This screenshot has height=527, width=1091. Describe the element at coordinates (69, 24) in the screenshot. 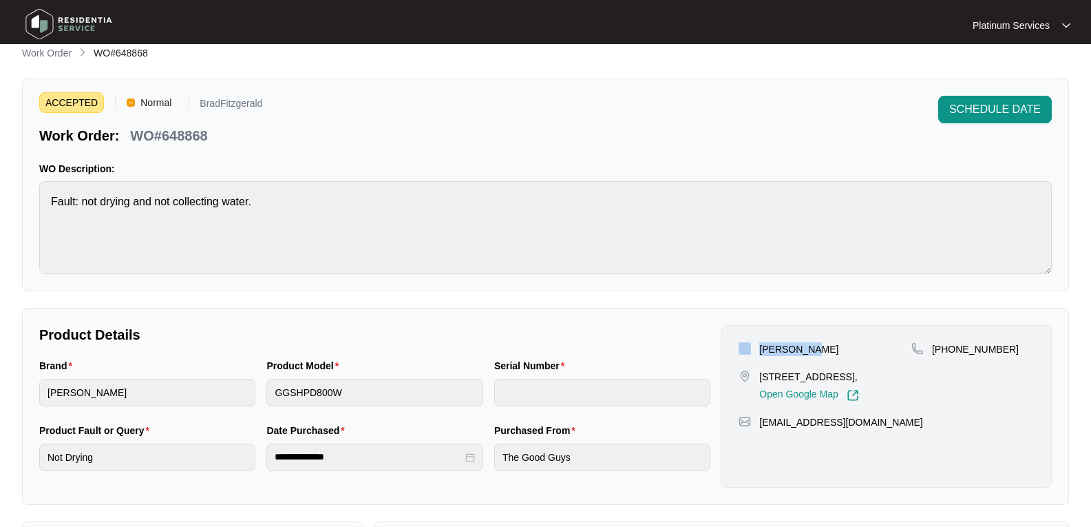

I see `img: residentia service logo` at that location.